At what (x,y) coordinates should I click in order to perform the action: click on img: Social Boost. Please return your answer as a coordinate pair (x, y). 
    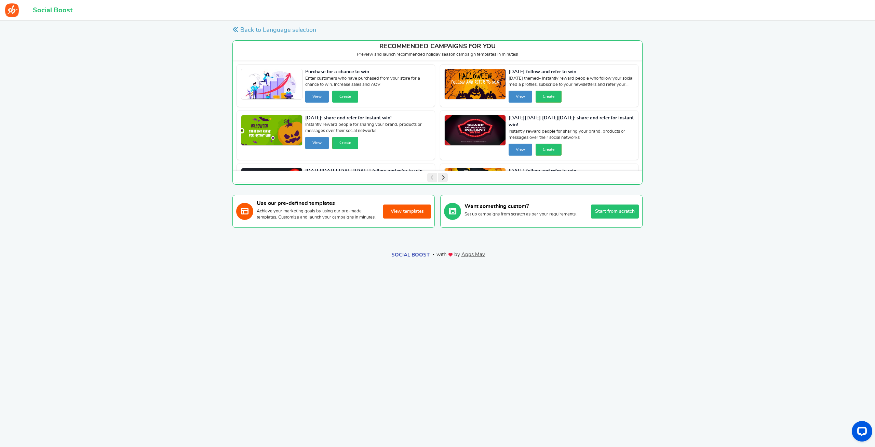
    Looking at the image, I should click on (12, 10).